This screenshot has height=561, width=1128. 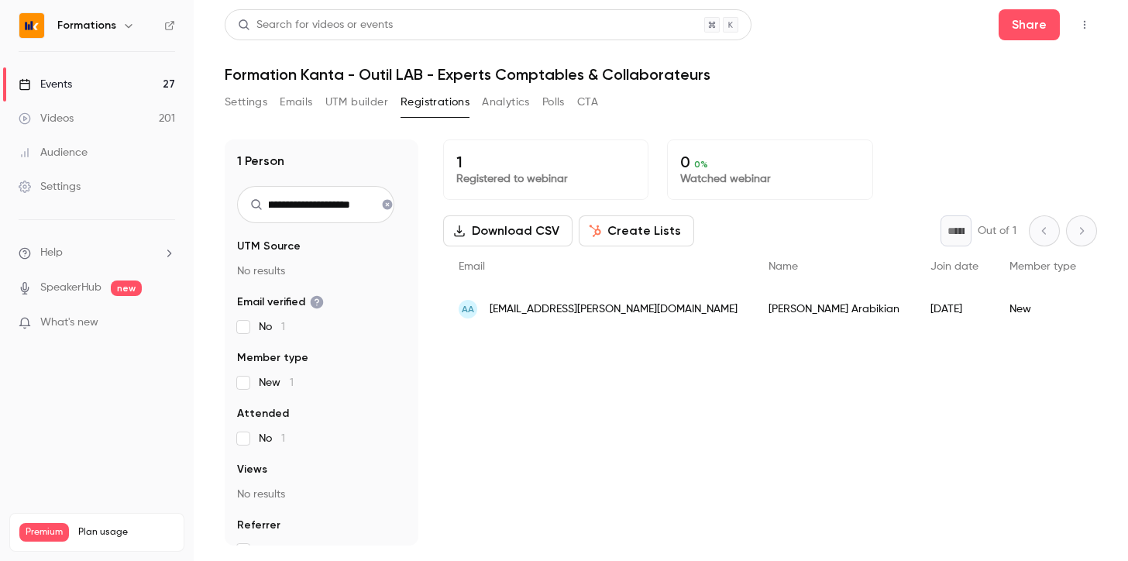 What do you see at coordinates (32, 26) in the screenshot?
I see `img: Formations` at bounding box center [32, 26].